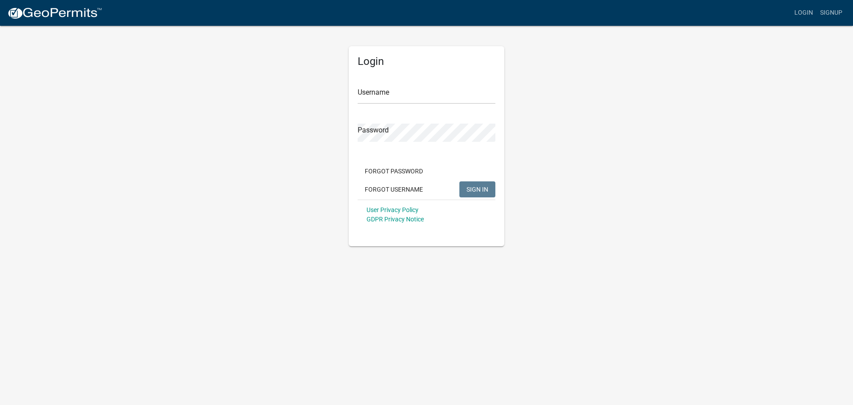  What do you see at coordinates (394, 189) in the screenshot?
I see `button: Forgot Username` at bounding box center [394, 189].